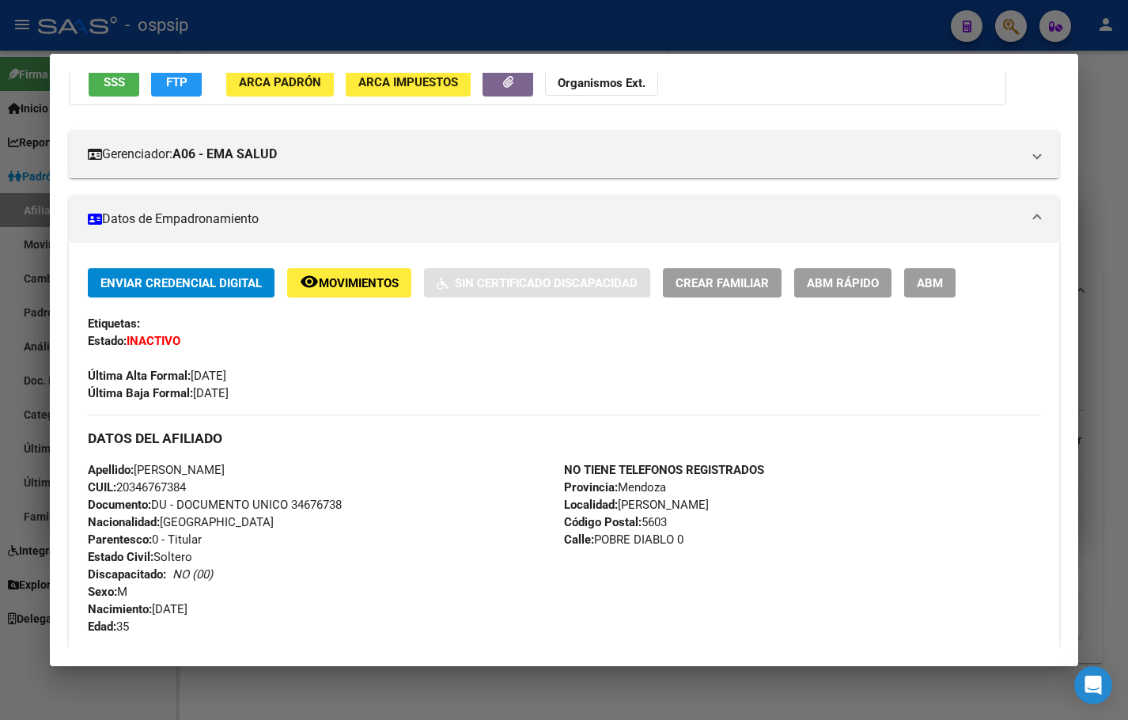 This screenshot has width=1128, height=720. Describe the element at coordinates (309, 281) in the screenshot. I see `mat-icon: remove_red_eye` at that location.